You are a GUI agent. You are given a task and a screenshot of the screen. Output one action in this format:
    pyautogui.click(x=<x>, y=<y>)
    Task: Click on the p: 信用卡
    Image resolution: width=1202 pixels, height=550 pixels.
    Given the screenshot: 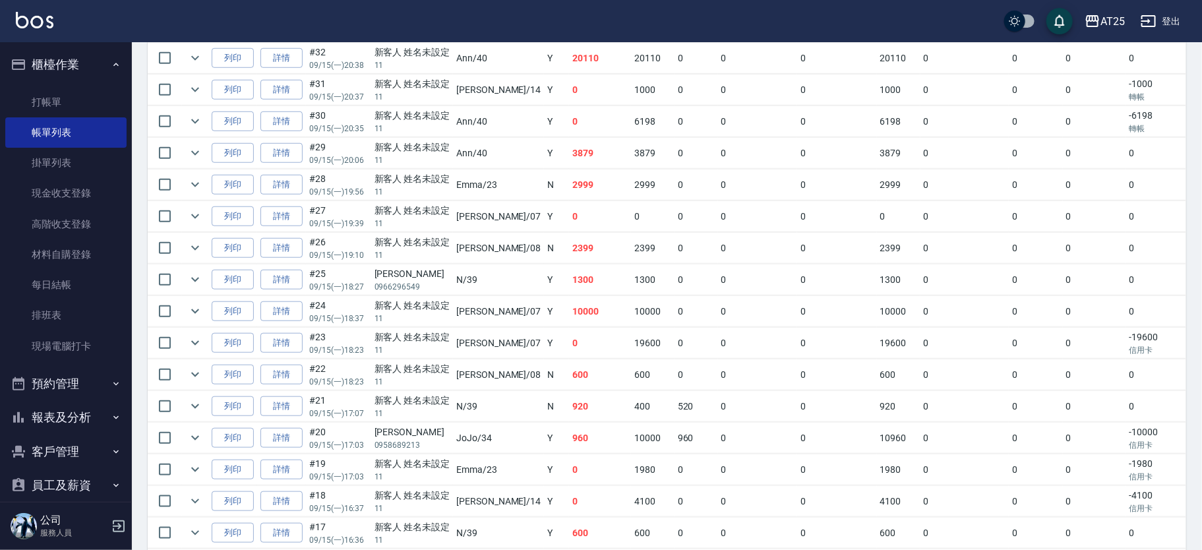 What is the action you would take?
    pyautogui.click(x=1162, y=445)
    